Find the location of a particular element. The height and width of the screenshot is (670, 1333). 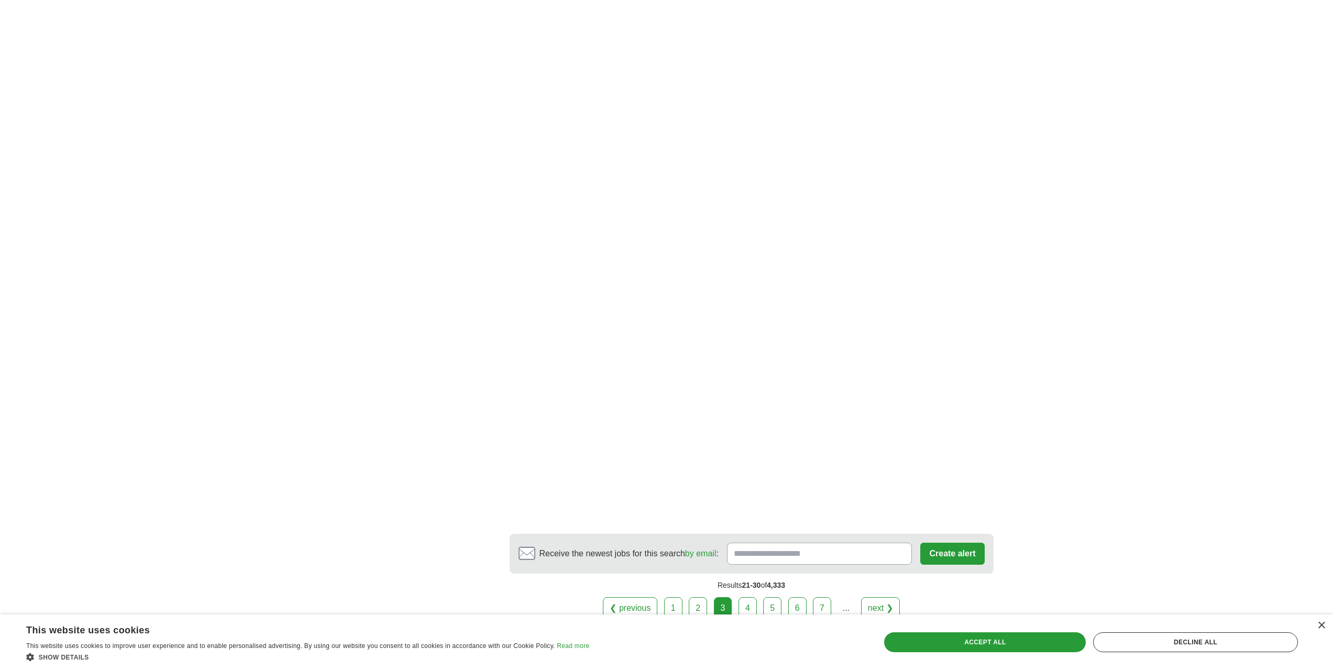

div: Close is located at coordinates (1321, 625).